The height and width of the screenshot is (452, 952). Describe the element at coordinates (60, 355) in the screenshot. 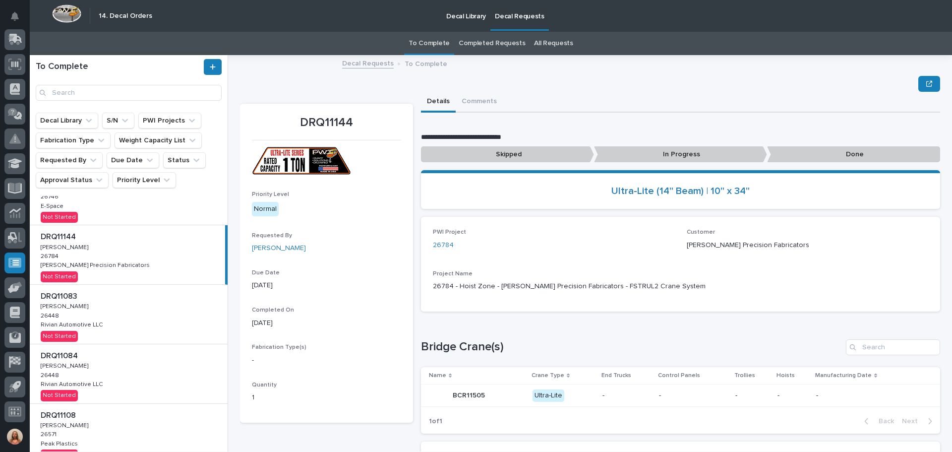

I see `p: DRQ11084` at that location.